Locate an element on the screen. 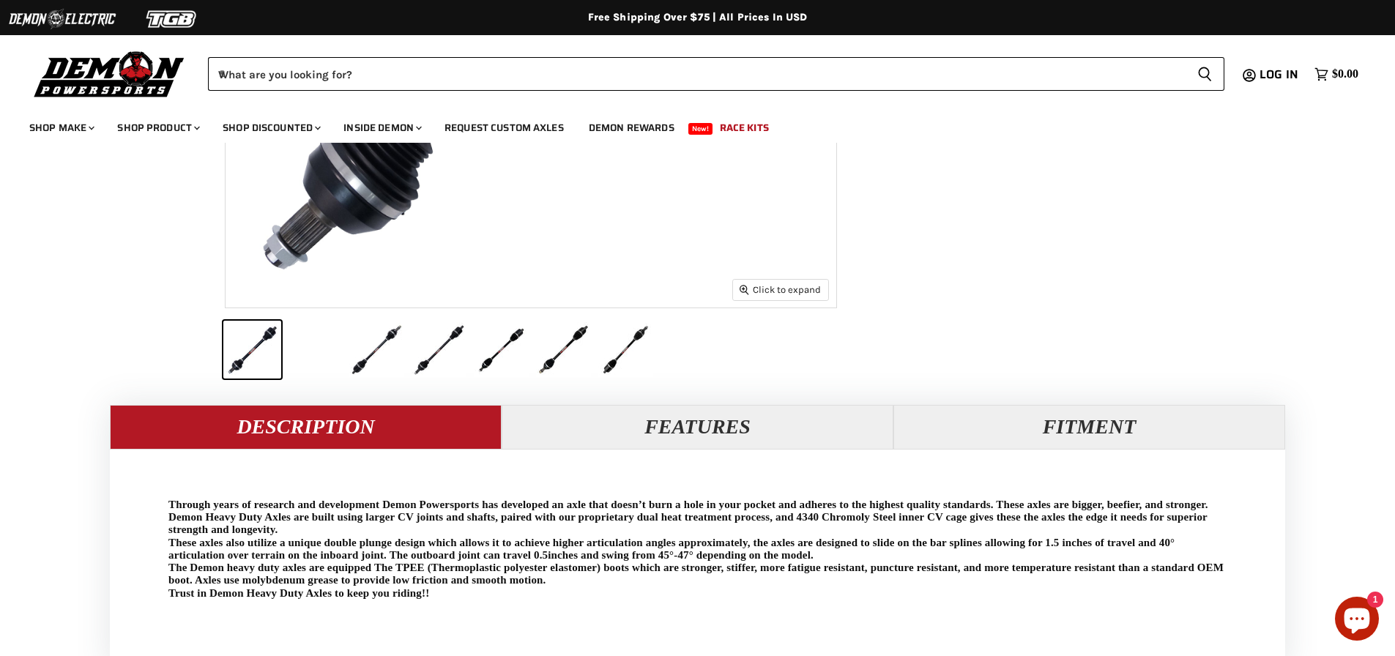 The height and width of the screenshot is (656, 1395). a: Inside Demon is located at coordinates (381, 127).